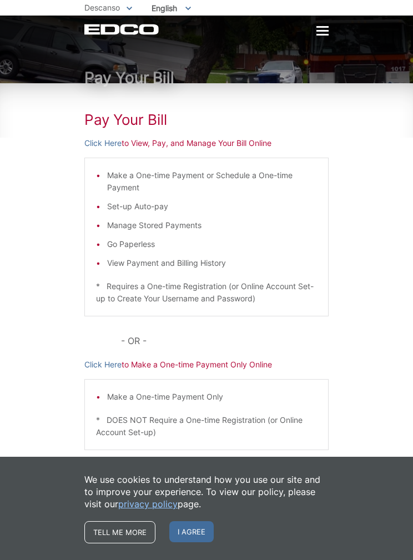 Image resolution: width=413 pixels, height=560 pixels. Describe the element at coordinates (191, 531) in the screenshot. I see `span: I agree` at that location.